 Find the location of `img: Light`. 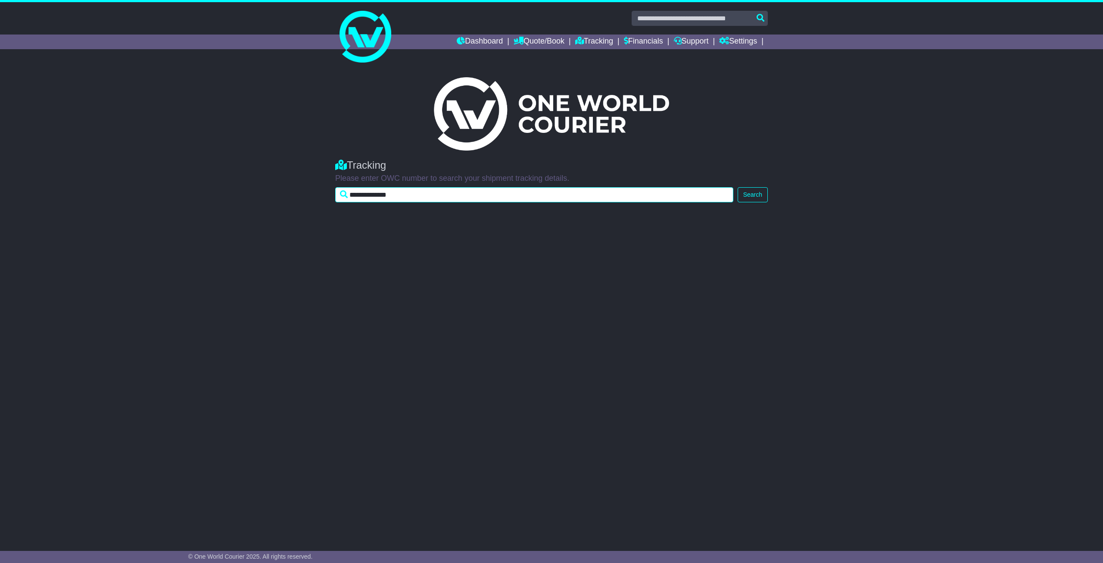

img: Light is located at coordinates (552, 114).